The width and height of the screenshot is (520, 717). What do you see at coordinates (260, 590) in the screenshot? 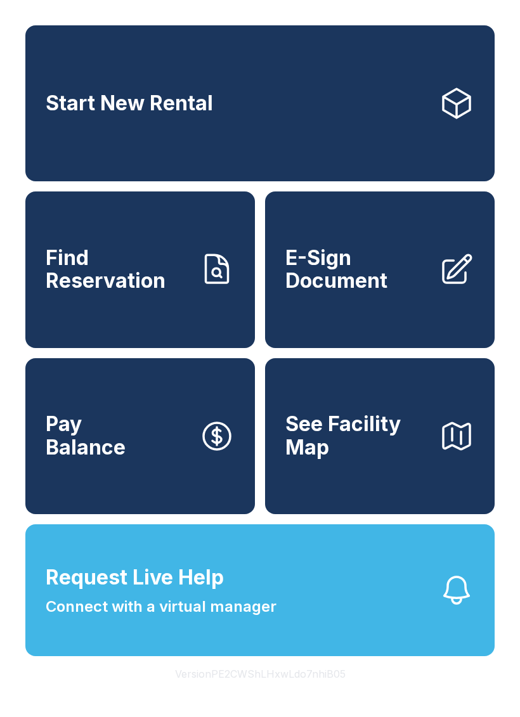
I see `button: Request Live HelpConnect with a virtual manager` at bounding box center [260, 590].